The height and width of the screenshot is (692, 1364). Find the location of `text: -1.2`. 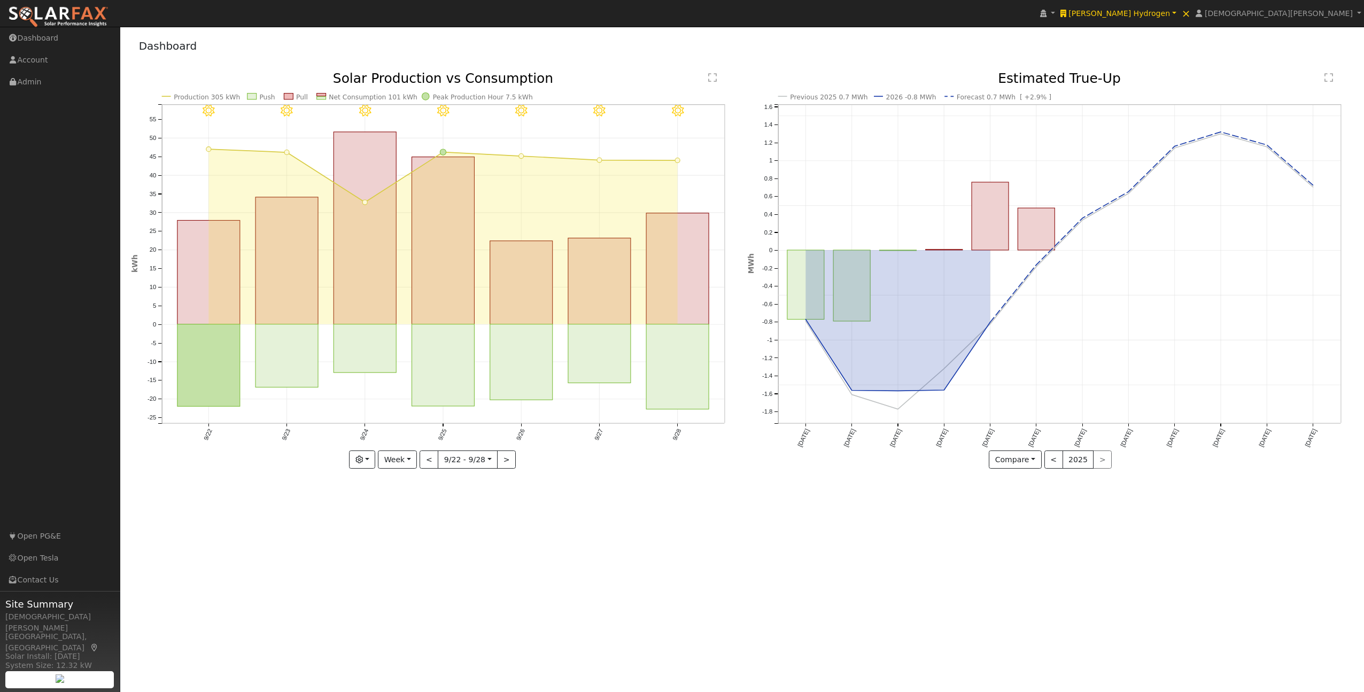

text: -1.2 is located at coordinates (768, 358).